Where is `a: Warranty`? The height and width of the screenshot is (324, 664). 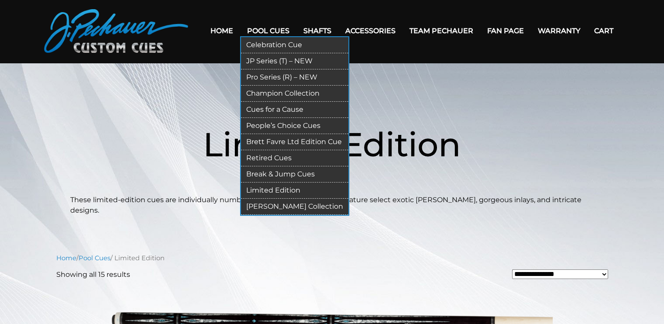
a: Warranty is located at coordinates (559, 31).